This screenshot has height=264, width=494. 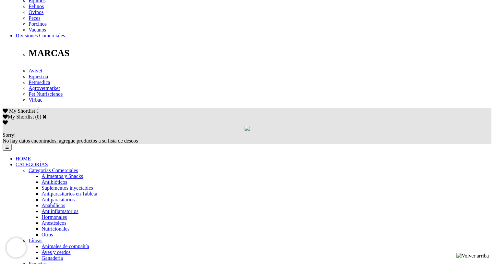 What do you see at coordinates (53, 170) in the screenshot?
I see `a: Categorías Comerciales` at bounding box center [53, 170].